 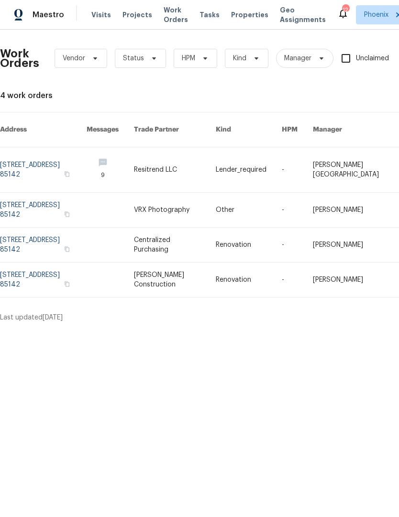 What do you see at coordinates (48, 15) in the screenshot?
I see `span: Maestro` at bounding box center [48, 15].